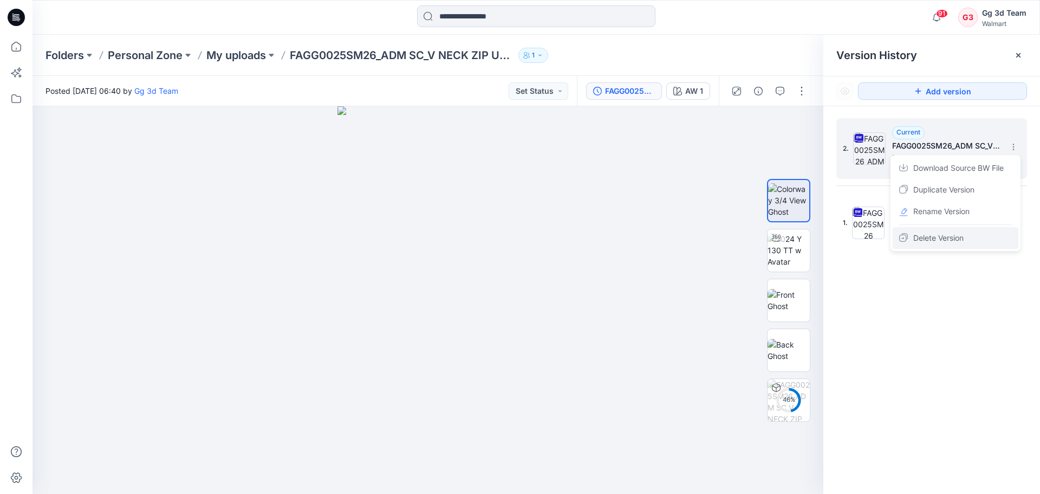  I want to click on div: Gg 3d Team, so click(1005, 13).